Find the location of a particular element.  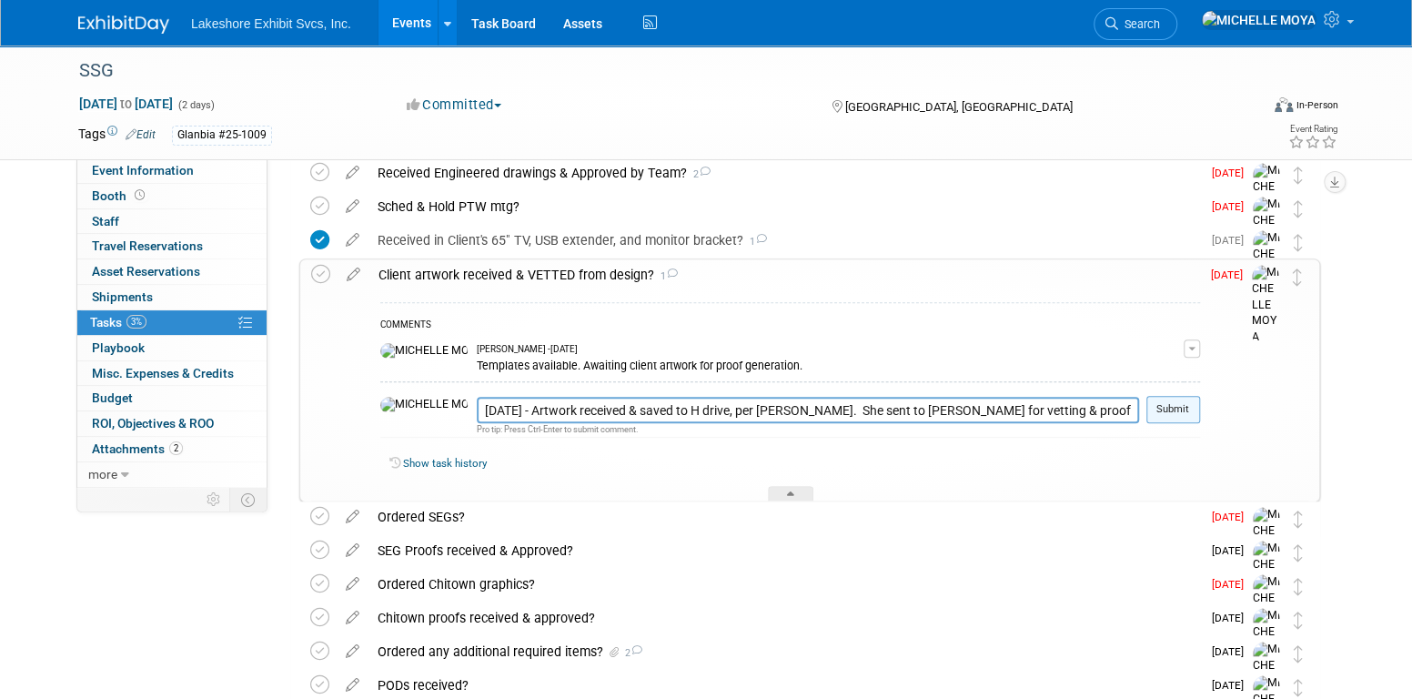

div: Event Format is located at coordinates (1245, 108).